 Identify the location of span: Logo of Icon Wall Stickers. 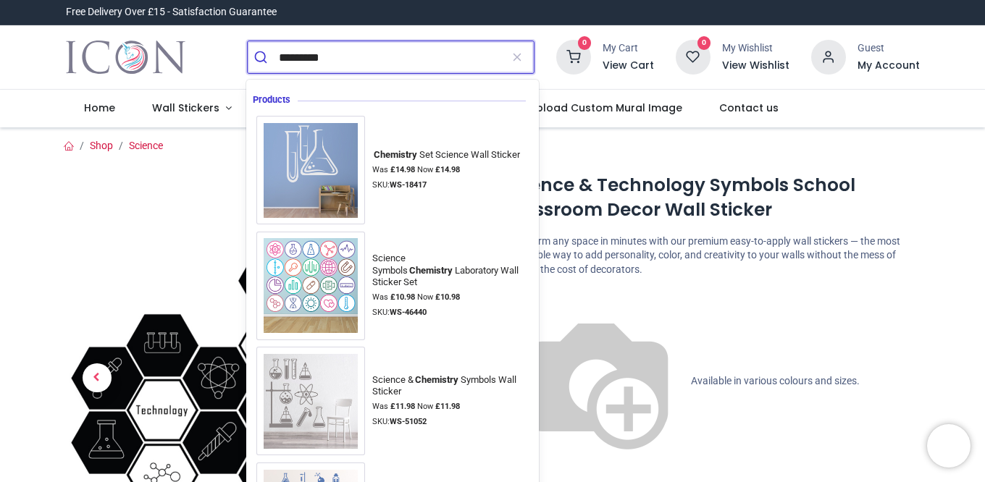
(125, 57).